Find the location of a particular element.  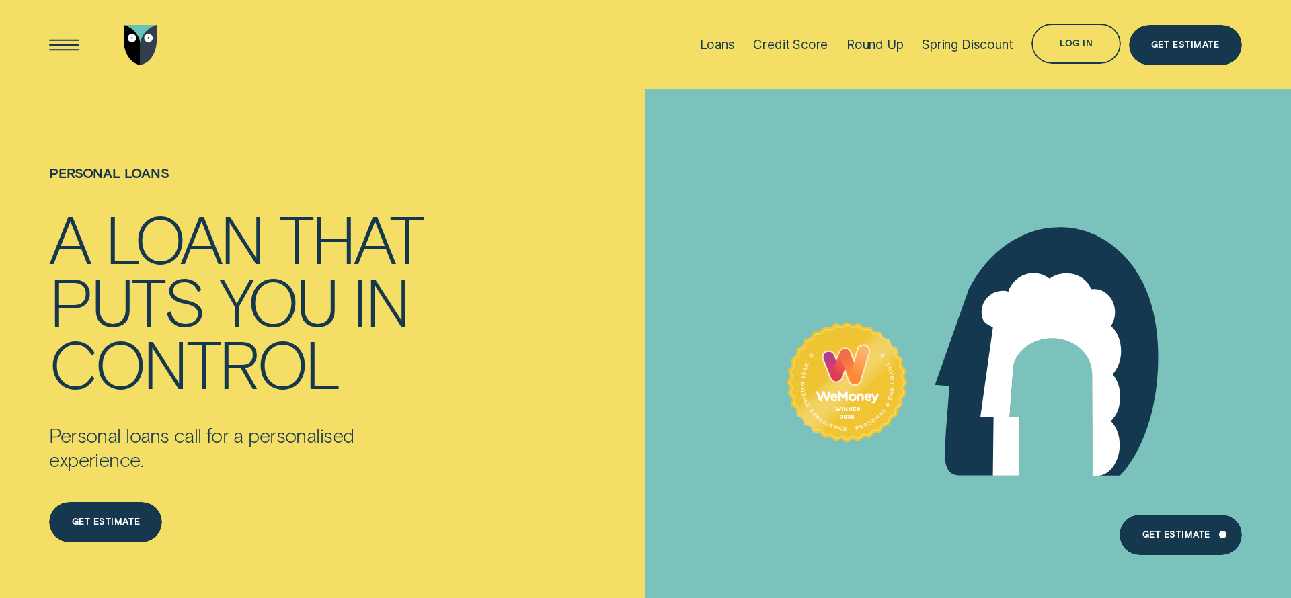

h4: A loan that puts you in control is located at coordinates (243, 300).